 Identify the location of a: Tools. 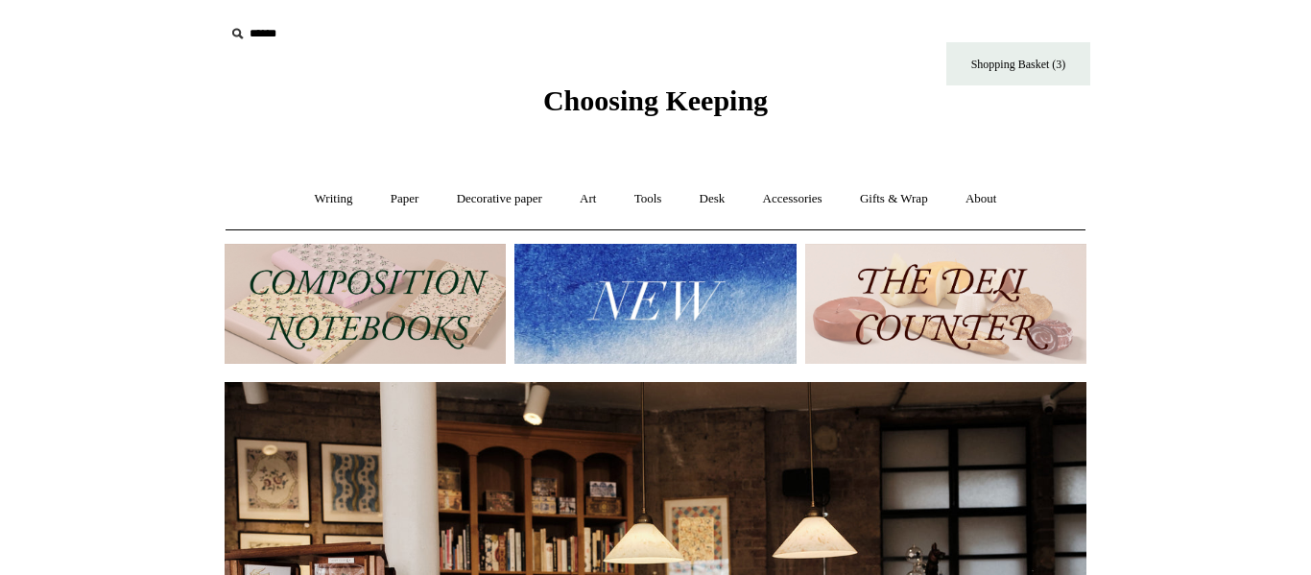
(648, 199).